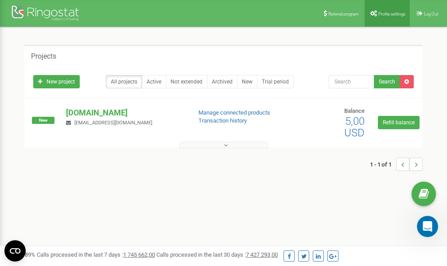 The height and width of the screenshot is (266, 447). What do you see at coordinates (223, 120) in the screenshot?
I see `a: Transaction history` at bounding box center [223, 120].